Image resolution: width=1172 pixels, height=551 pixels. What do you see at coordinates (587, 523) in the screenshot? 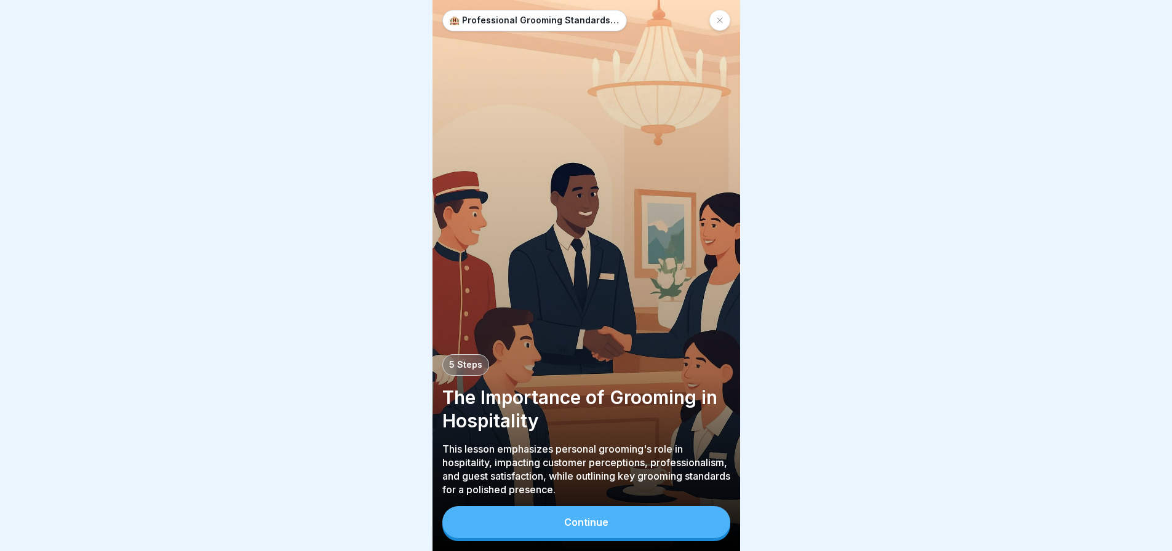
I see `div: Continue` at bounding box center [587, 523].